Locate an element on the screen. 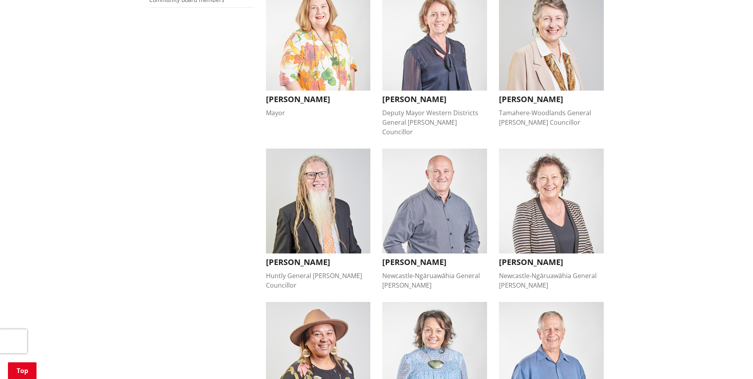 The image size is (753, 379). img: Janet Gibb is located at coordinates (552, 201).